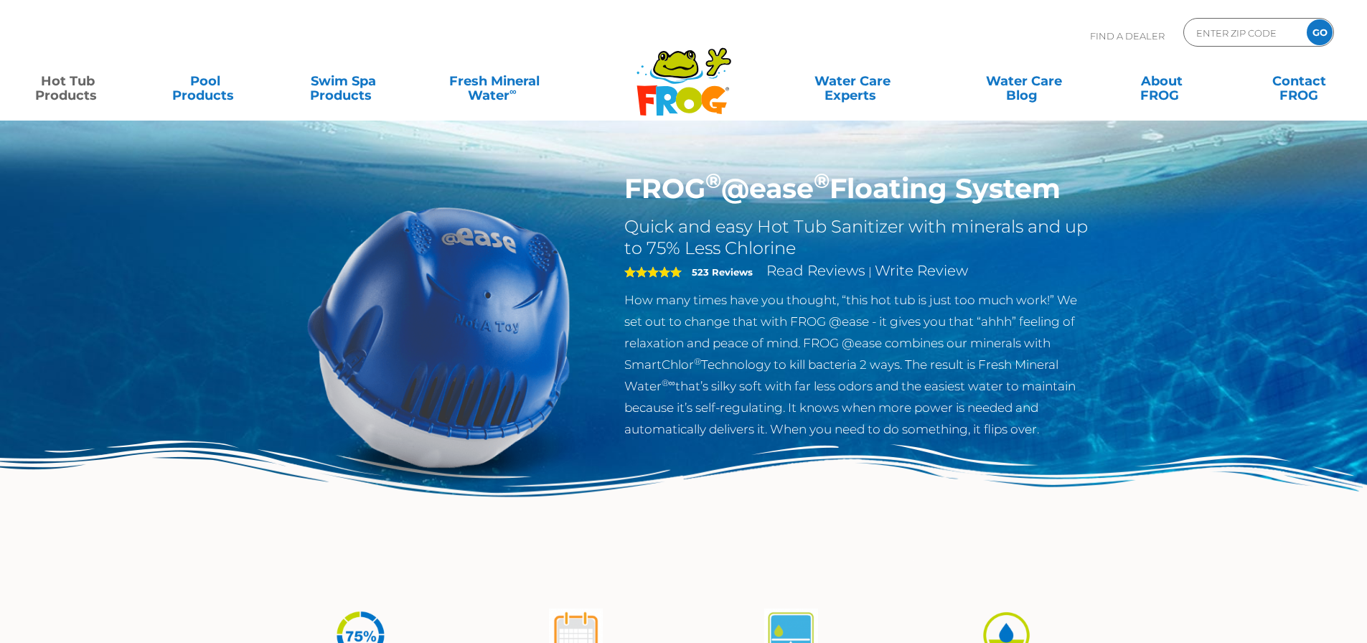 The width and height of the screenshot is (1367, 643). I want to click on span: 5, so click(653, 272).